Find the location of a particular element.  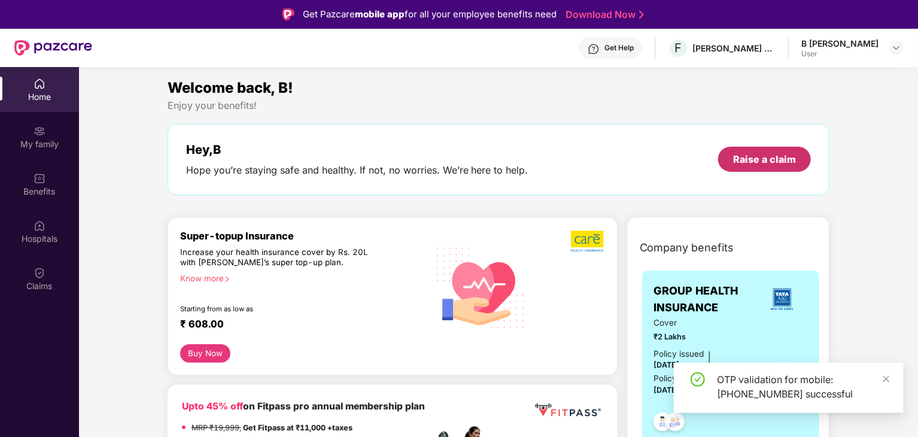

b: on Fitpass pro annual membership plan is located at coordinates (303, 406).